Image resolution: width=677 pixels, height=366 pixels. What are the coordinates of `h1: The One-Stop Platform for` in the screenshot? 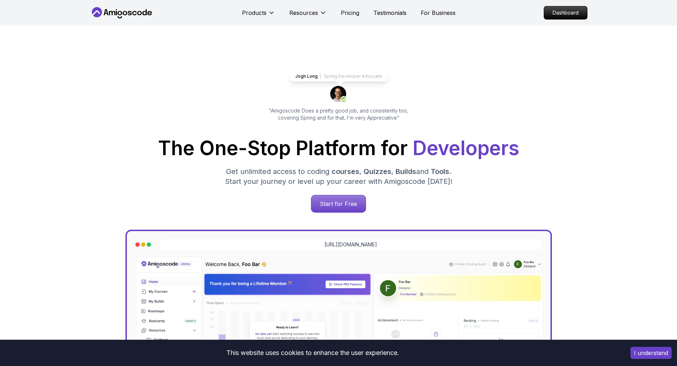 It's located at (338, 148).